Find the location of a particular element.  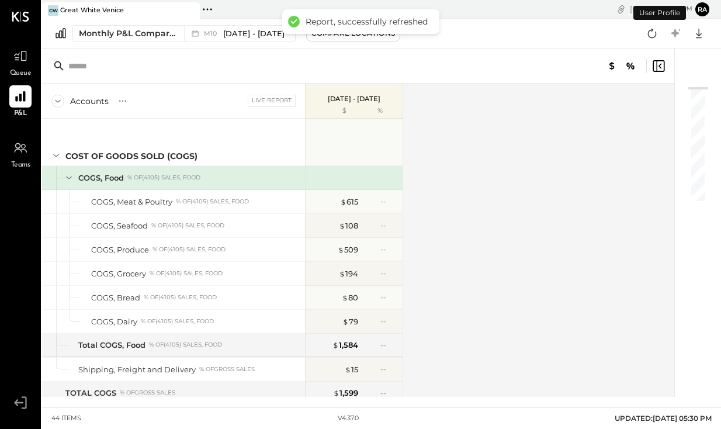

div: Monthly P&L Comparison is located at coordinates (128, 33).